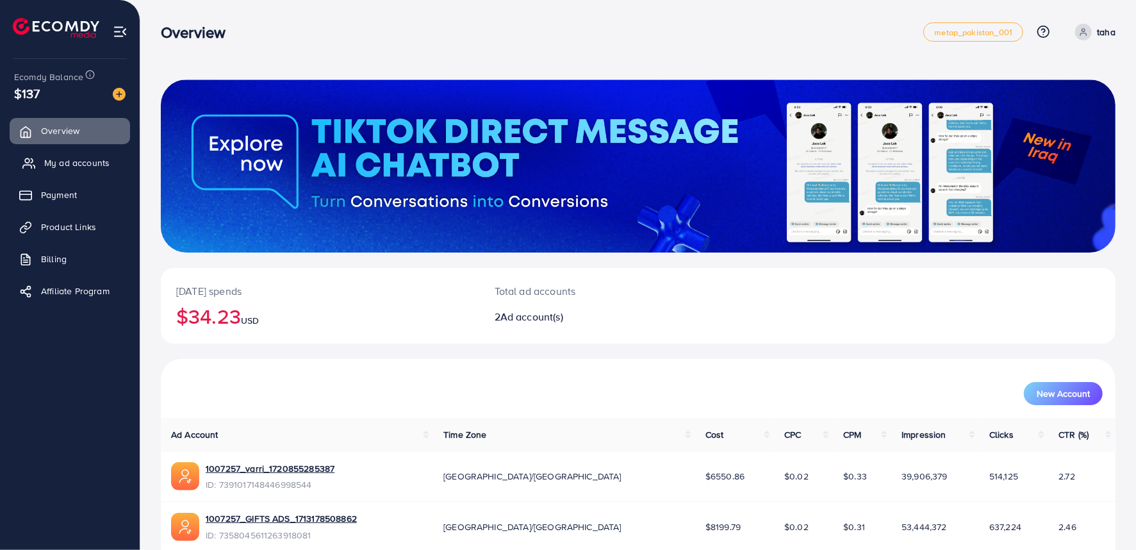 The image size is (1136, 550). What do you see at coordinates (1093, 32) in the screenshot?
I see `a: taha` at bounding box center [1093, 32].